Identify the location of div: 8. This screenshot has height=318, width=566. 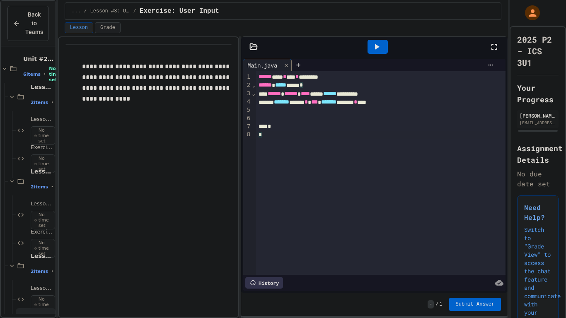
(247, 135).